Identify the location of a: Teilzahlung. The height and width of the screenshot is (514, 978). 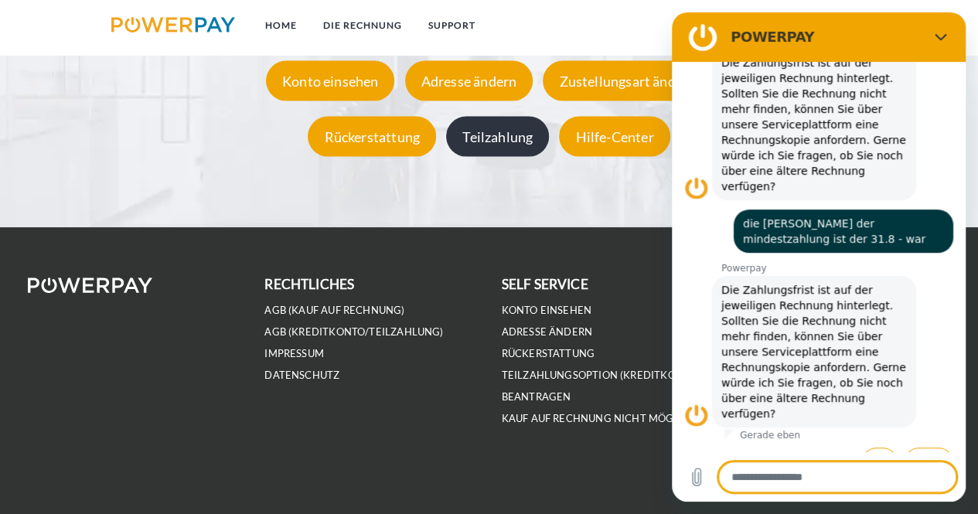
(497, 136).